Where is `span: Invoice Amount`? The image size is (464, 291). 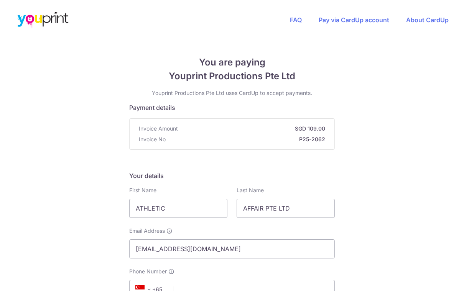 span: Invoice Amount is located at coordinates (158, 129).